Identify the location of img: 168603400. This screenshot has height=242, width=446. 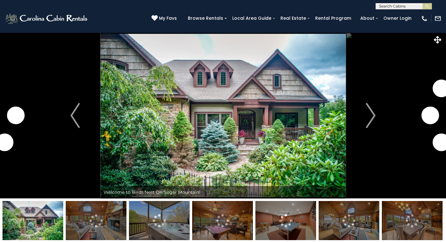
(349, 220).